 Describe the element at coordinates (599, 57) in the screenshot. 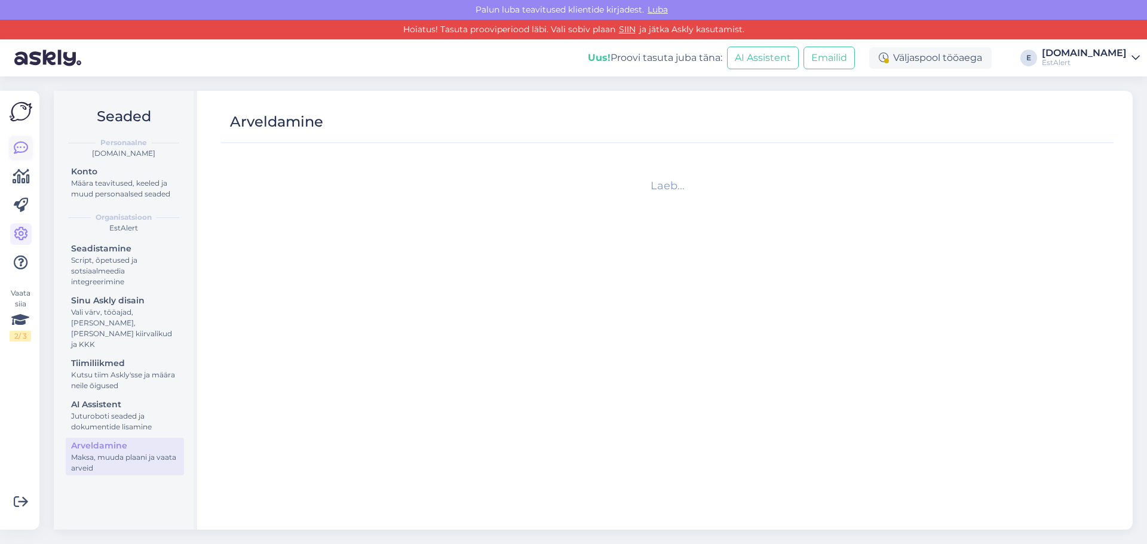

I see `b: Uus!` at that location.